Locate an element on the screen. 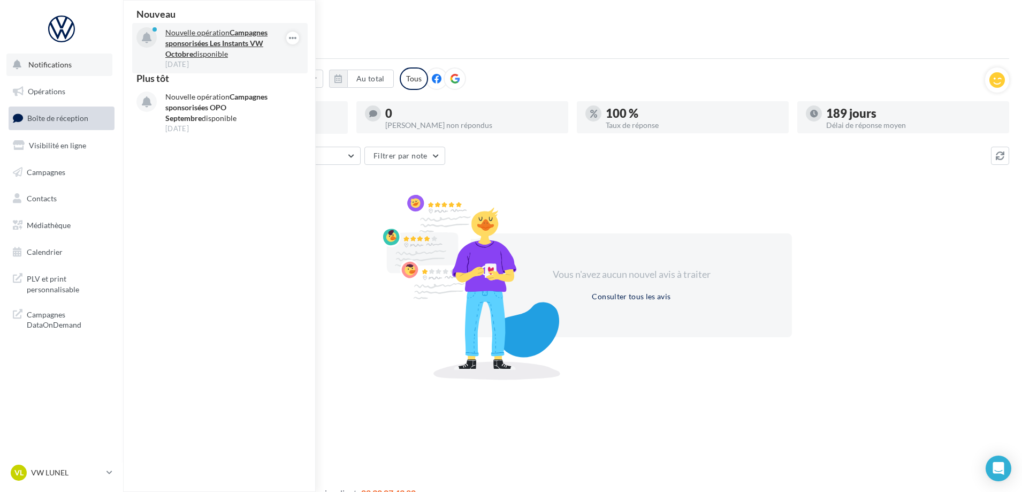 This screenshot has width=1022, height=492. a: Visibilité en ligne is located at coordinates (62, 146).